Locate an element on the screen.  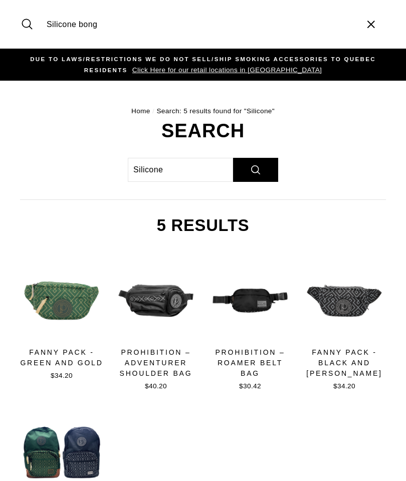
span: DUE TO LAWS/restrictions WE DO NOT SELL/SHIP SMOKING ACCESSORIES to qUEBEC RESIDENTS is located at coordinates (203, 65).